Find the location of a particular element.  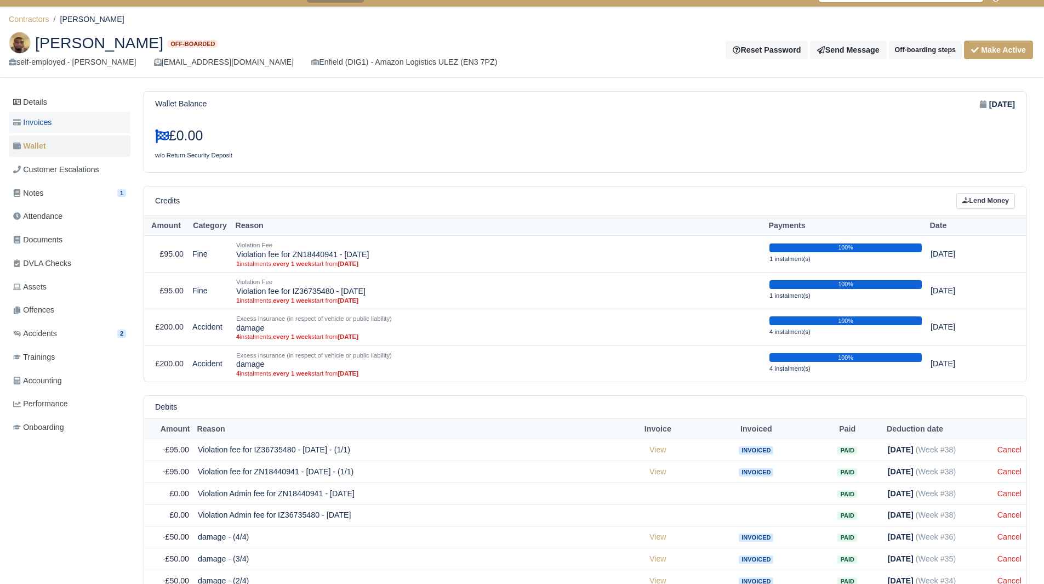

span: Documents is located at coordinates (38, 240).